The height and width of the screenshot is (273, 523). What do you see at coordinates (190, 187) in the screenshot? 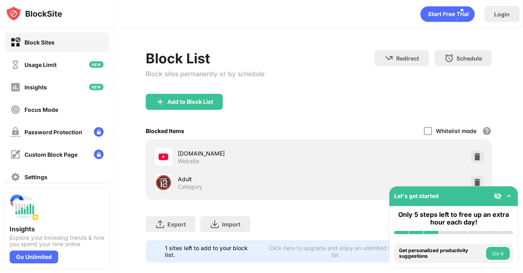
I see `div: Category` at bounding box center [190, 187].